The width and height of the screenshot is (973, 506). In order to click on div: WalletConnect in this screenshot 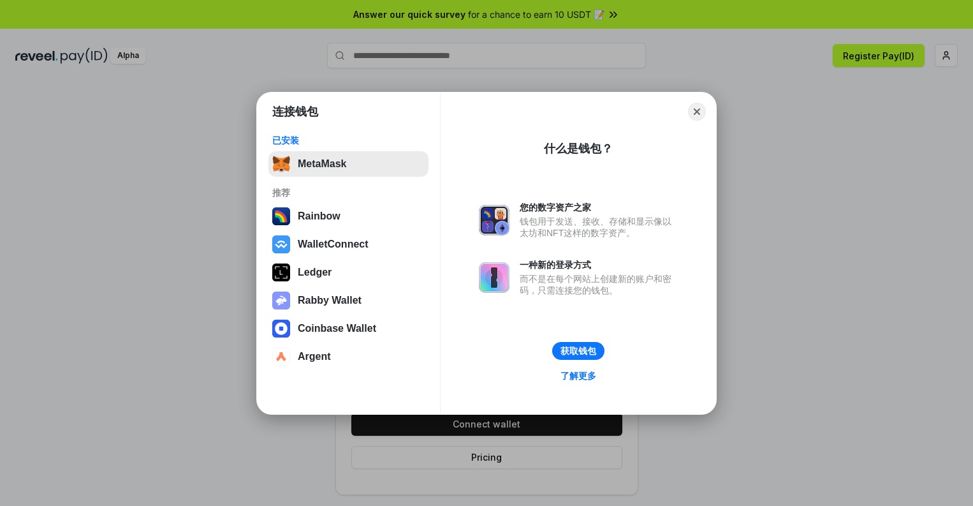, I will do `click(333, 244)`.